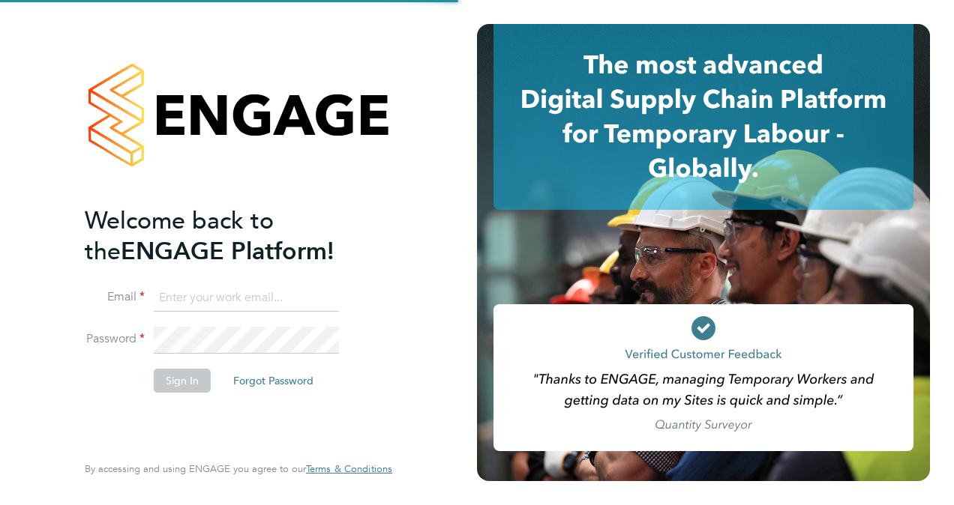  I want to click on button: Forgot Password, so click(273, 381).